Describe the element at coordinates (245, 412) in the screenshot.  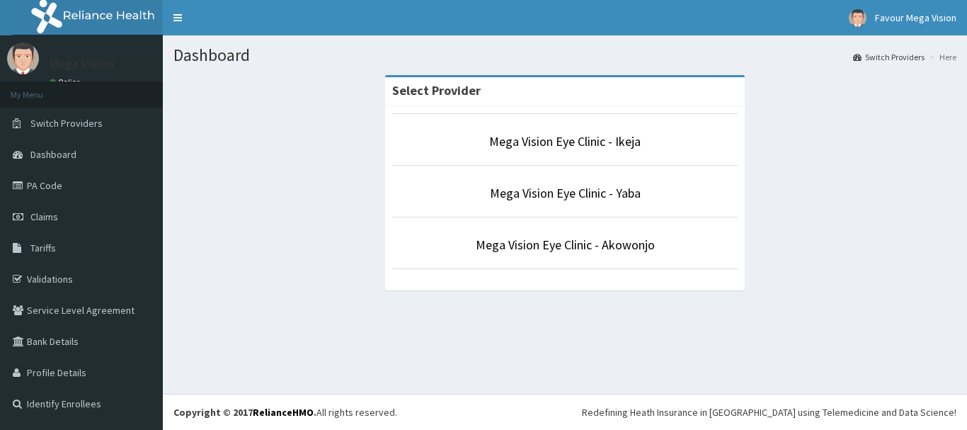
I see `strong: Copyright © 2017 .` at that location.